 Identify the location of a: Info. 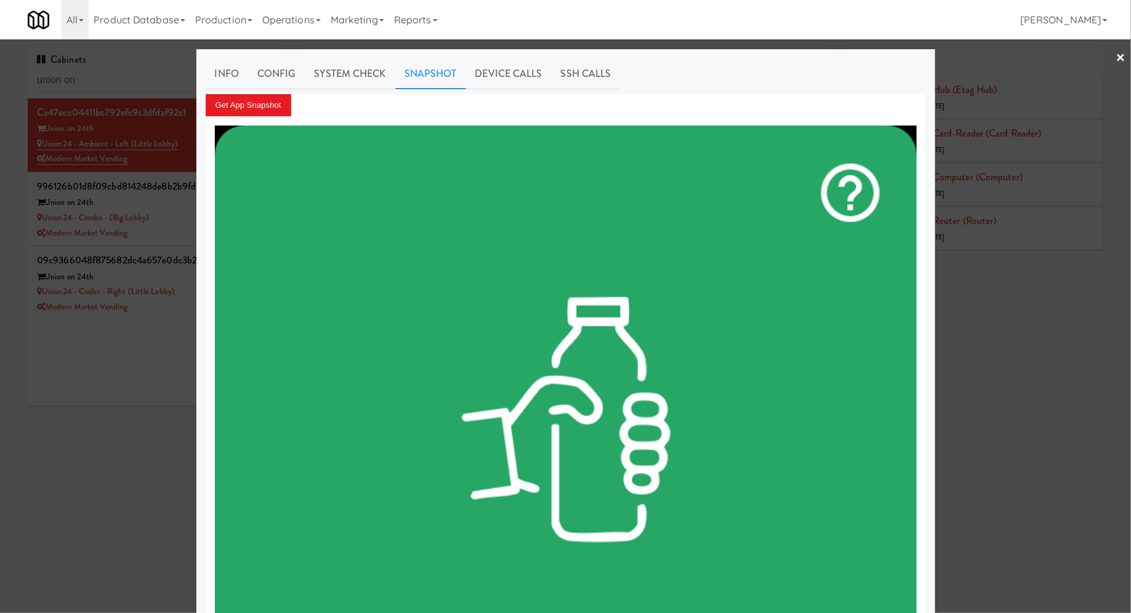
(227, 74).